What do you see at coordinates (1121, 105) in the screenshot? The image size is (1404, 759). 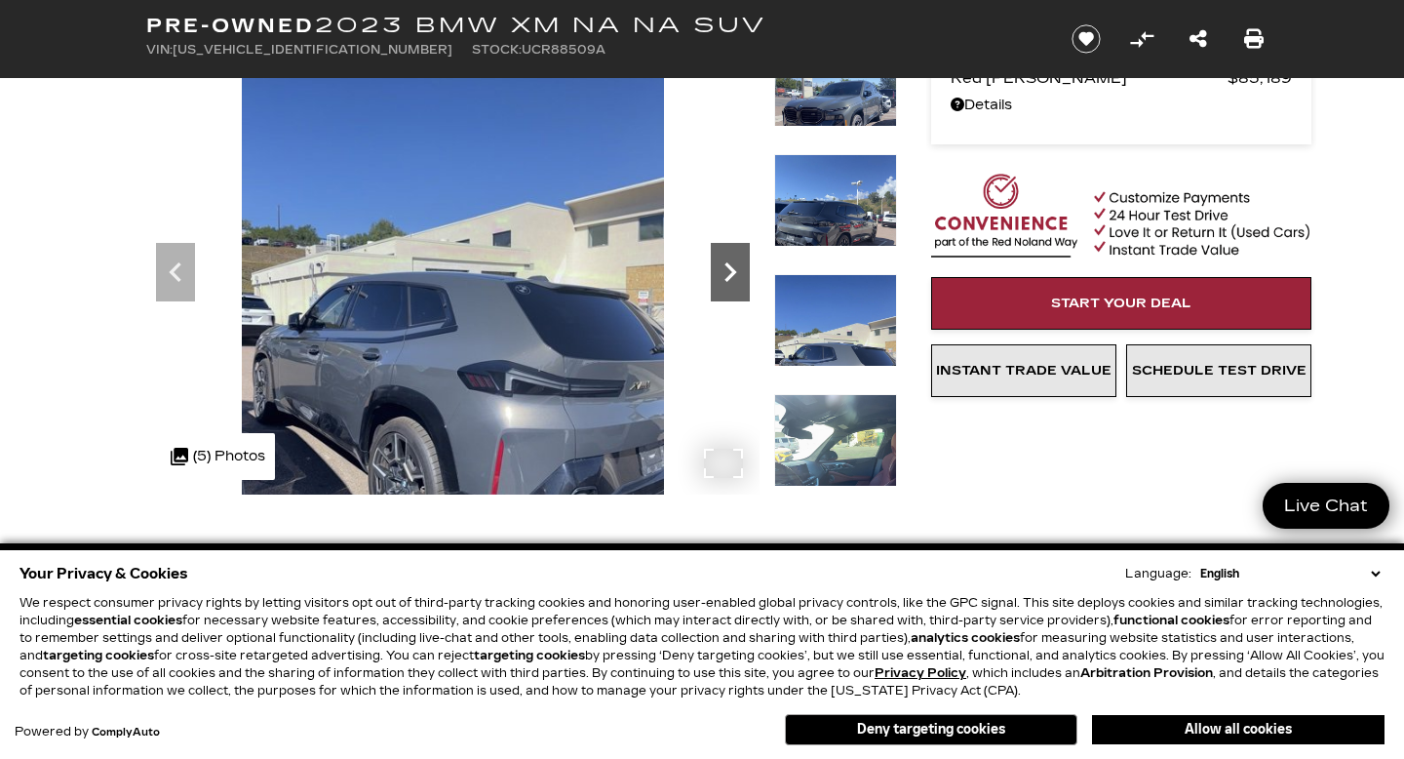 I see `a: Details` at bounding box center [1121, 105].